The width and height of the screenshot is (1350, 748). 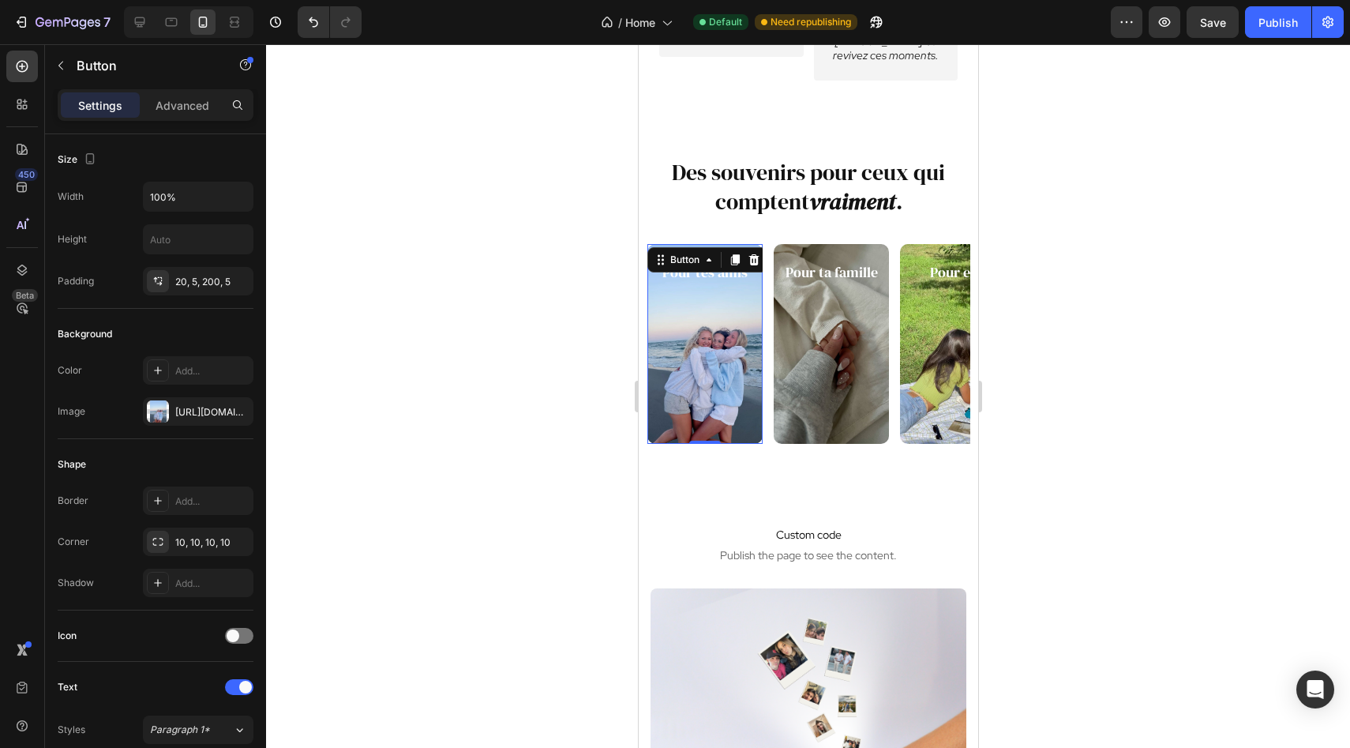 I want to click on a: Pour ta famille, so click(x=193, y=299).